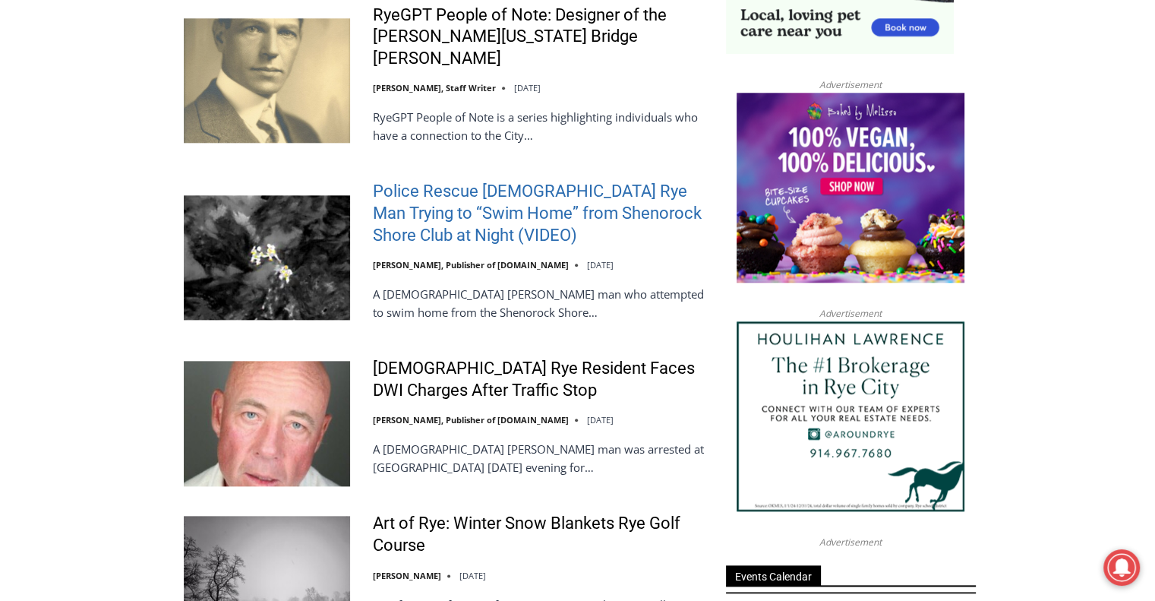  Describe the element at coordinates (267, 81) in the screenshot. I see `img: RyeGPT People of Note: Designer of the George Washington Bridge Othmar Ammann` at that location.